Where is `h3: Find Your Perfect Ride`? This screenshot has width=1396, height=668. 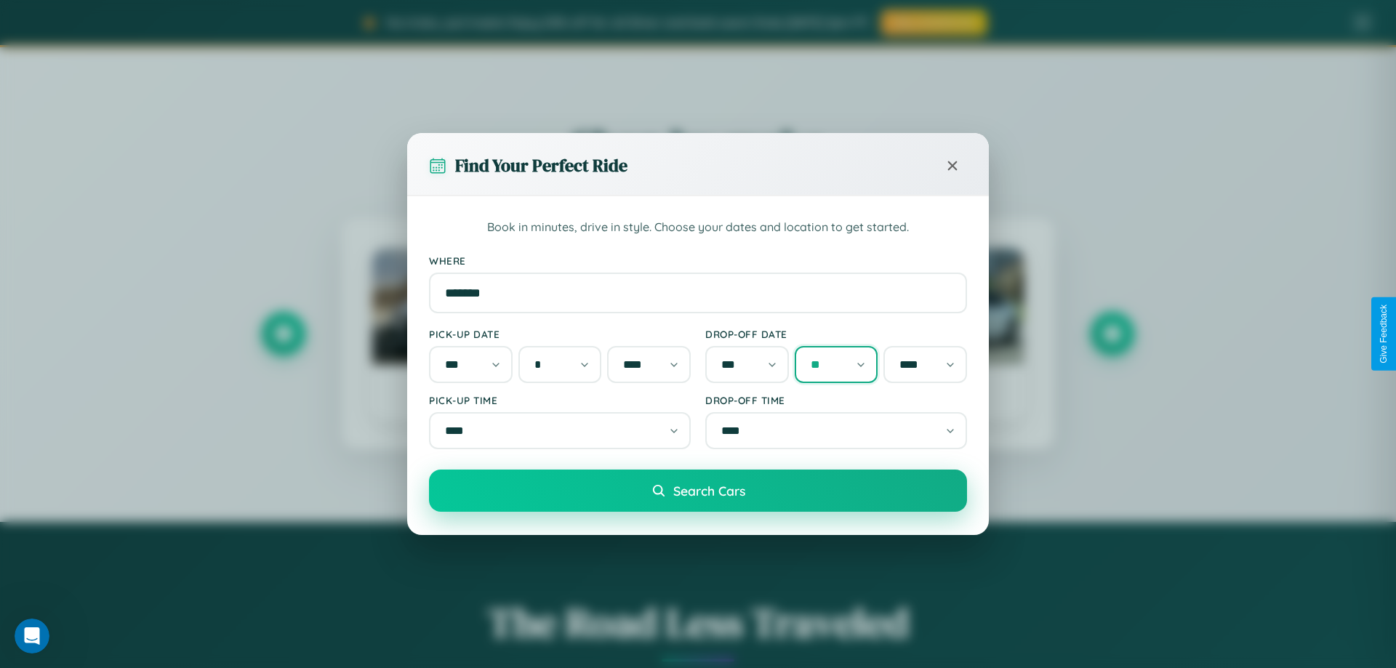 h3: Find Your Perfect Ride is located at coordinates (541, 165).